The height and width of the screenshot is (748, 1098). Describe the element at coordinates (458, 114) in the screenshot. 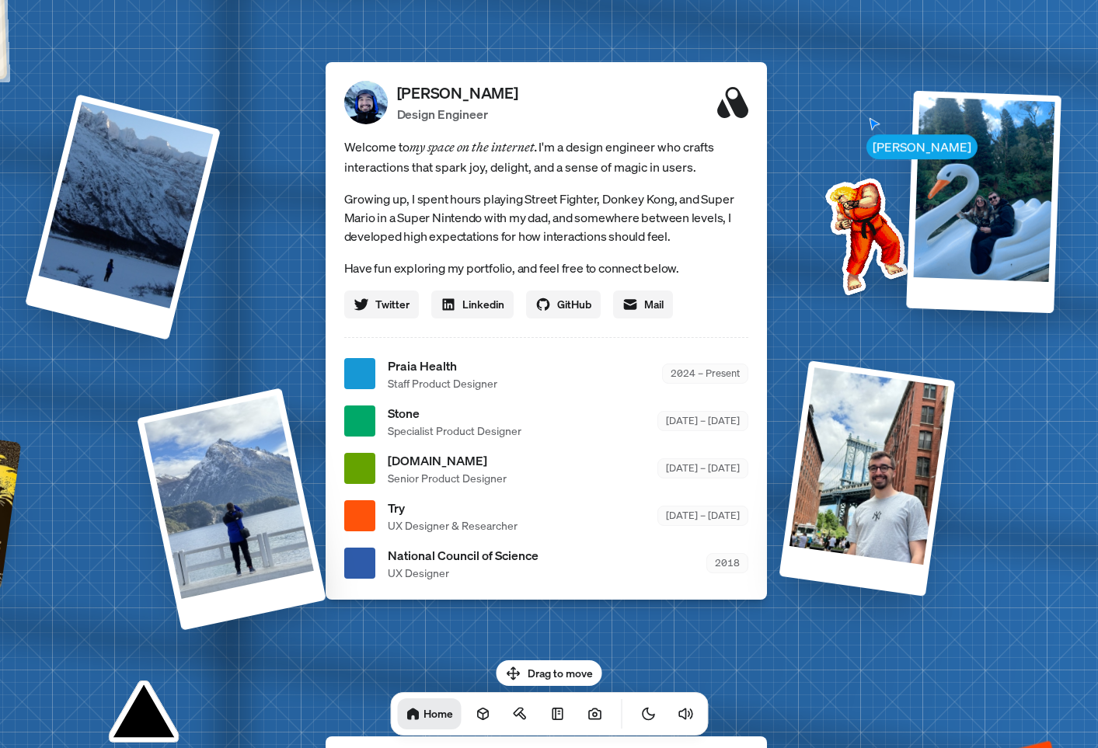

I see `p: Design Engineer` at that location.